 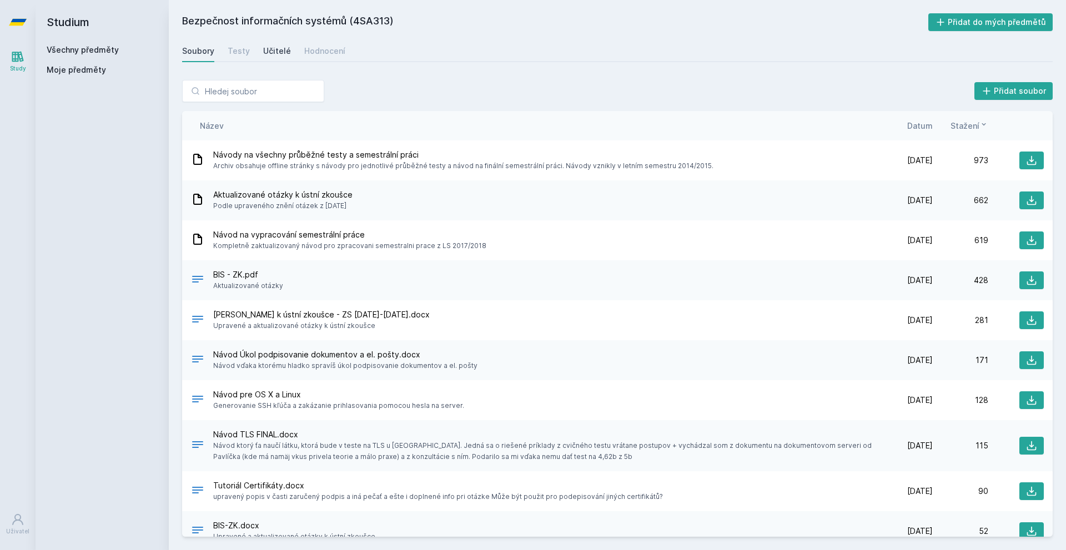 What do you see at coordinates (969, 125) in the screenshot?
I see `button: Stažení` at bounding box center [969, 125].